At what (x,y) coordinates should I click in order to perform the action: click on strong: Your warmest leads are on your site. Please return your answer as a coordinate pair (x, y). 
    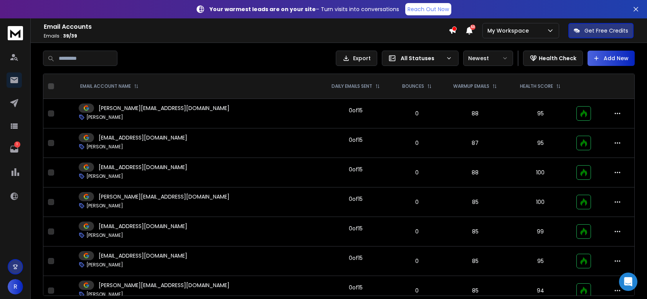
    Looking at the image, I should click on (262, 9).